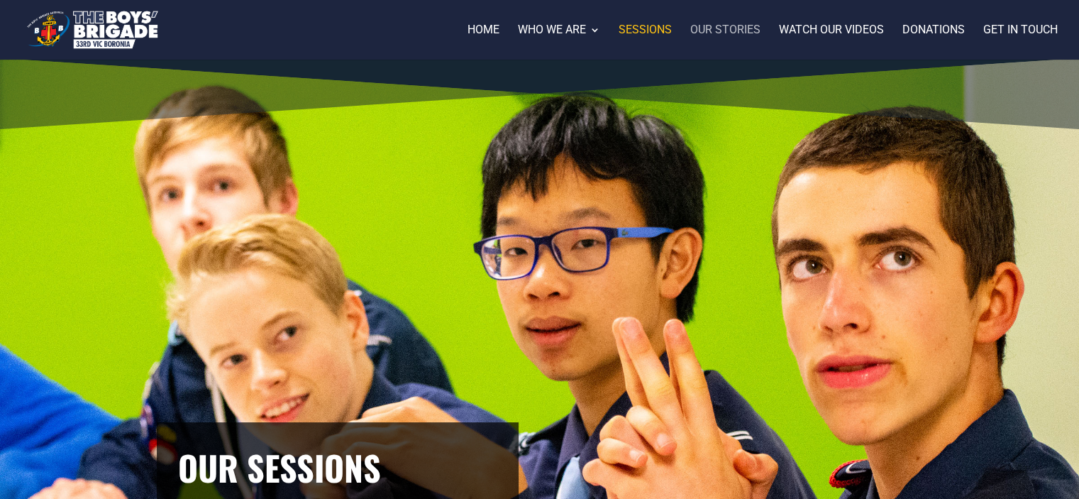  I want to click on a: Home, so click(483, 42).